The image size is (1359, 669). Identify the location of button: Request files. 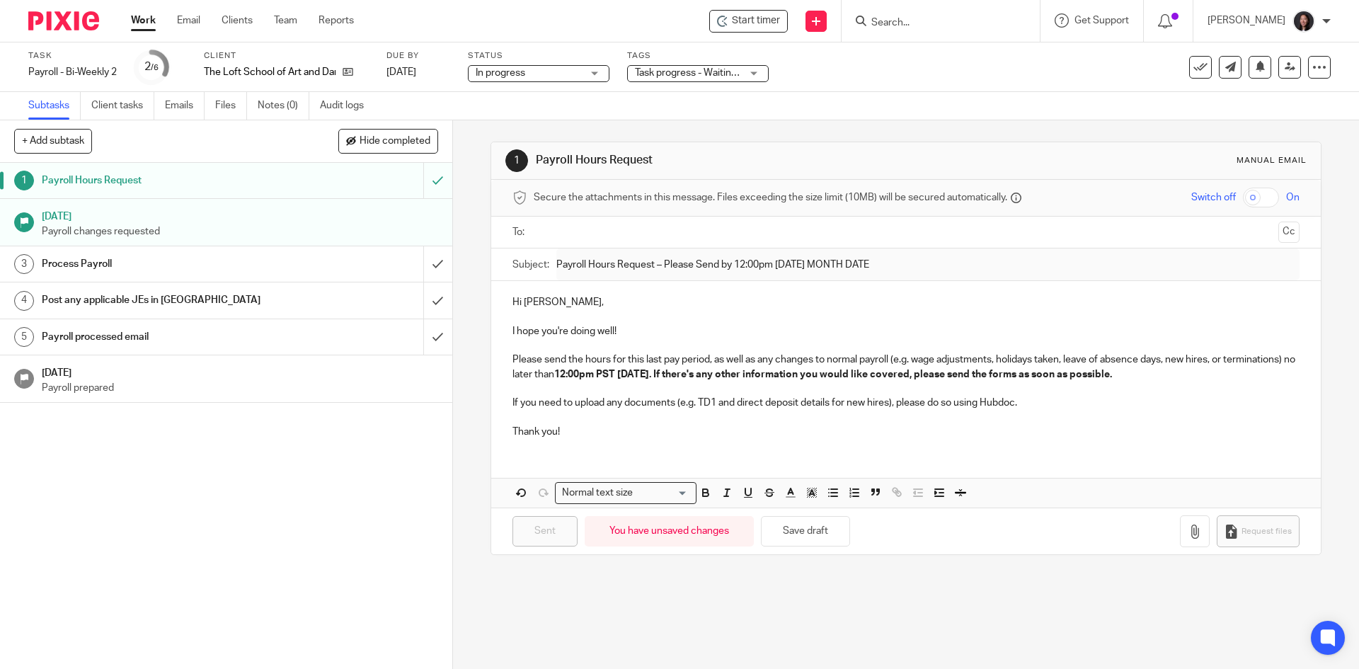
(1258, 531).